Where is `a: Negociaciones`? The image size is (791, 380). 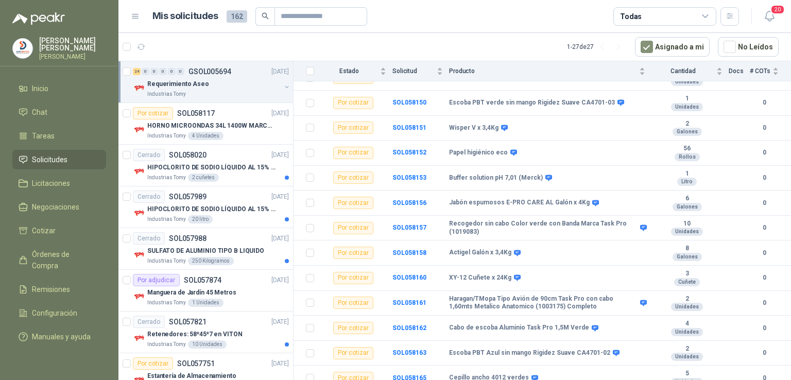 a: Negociaciones is located at coordinates (59, 207).